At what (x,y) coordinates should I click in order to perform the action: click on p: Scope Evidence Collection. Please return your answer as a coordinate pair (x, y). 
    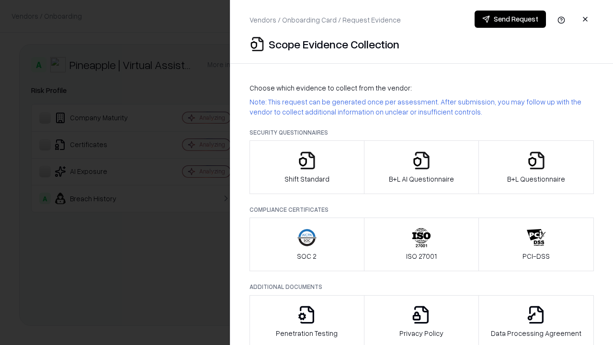
    Looking at the image, I should click on (334, 44).